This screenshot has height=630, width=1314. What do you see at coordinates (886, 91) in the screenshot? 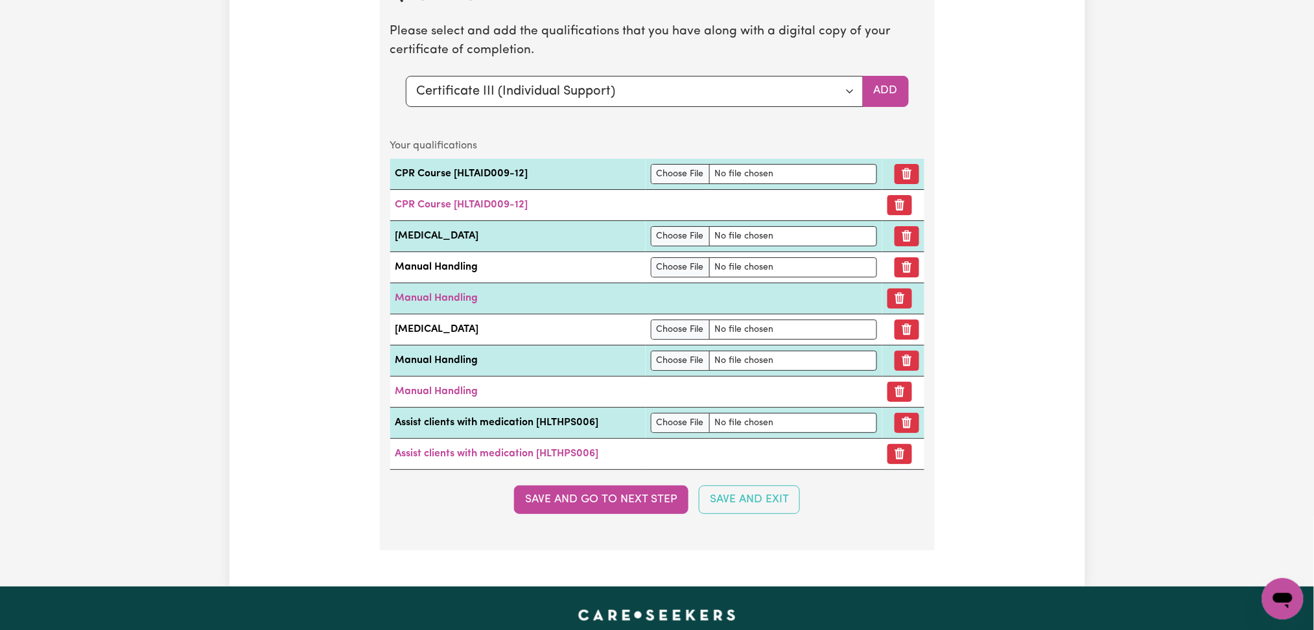
I see `button: Add selected qualification` at bounding box center [886, 91].